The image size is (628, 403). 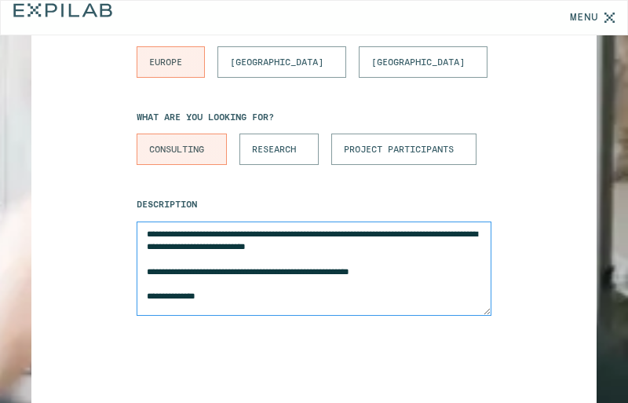 I want to click on label: What are you looking for?, so click(x=313, y=118).